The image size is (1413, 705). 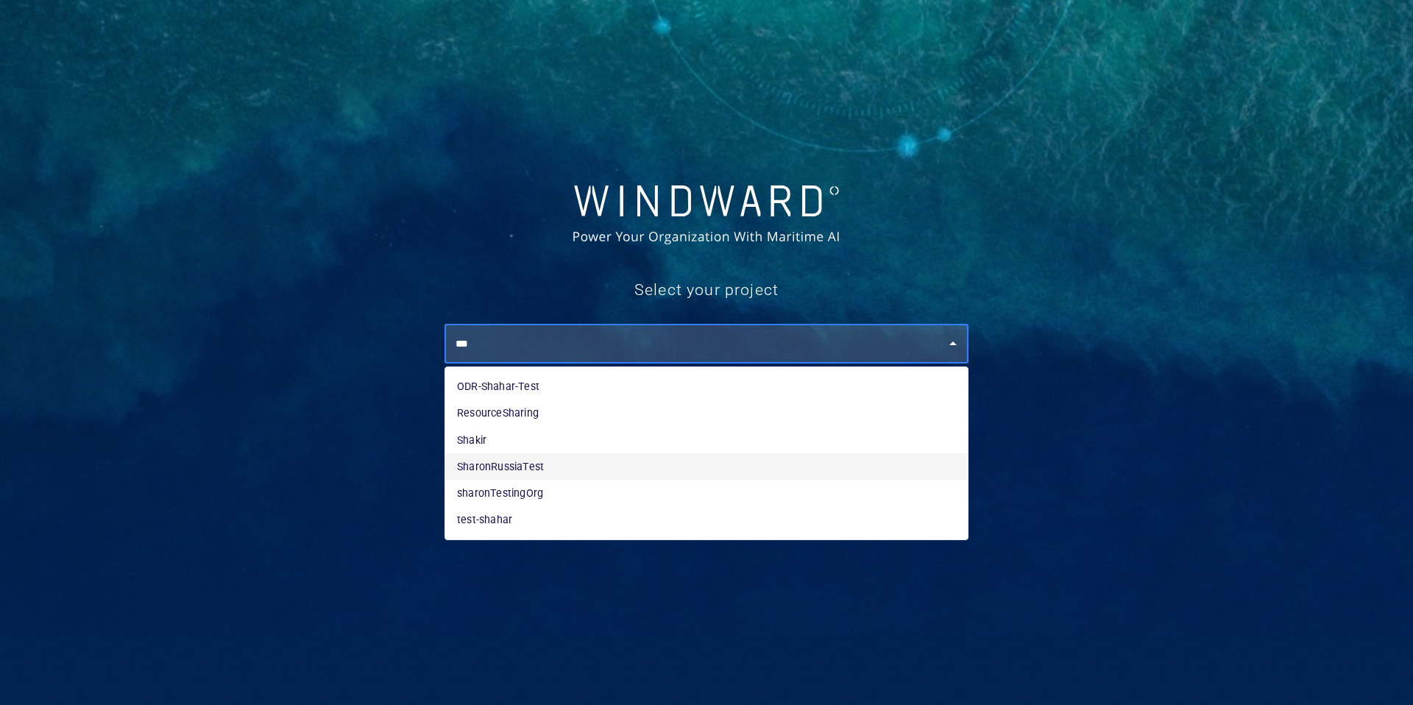 What do you see at coordinates (706, 493) in the screenshot?
I see `li: sharonTestingOrg` at bounding box center [706, 493].